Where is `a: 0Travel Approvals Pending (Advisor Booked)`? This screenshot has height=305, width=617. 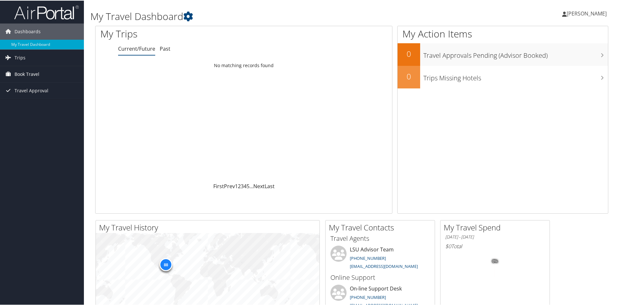
a: 0Travel Approvals Pending (Advisor Booked) is located at coordinates (503, 54).